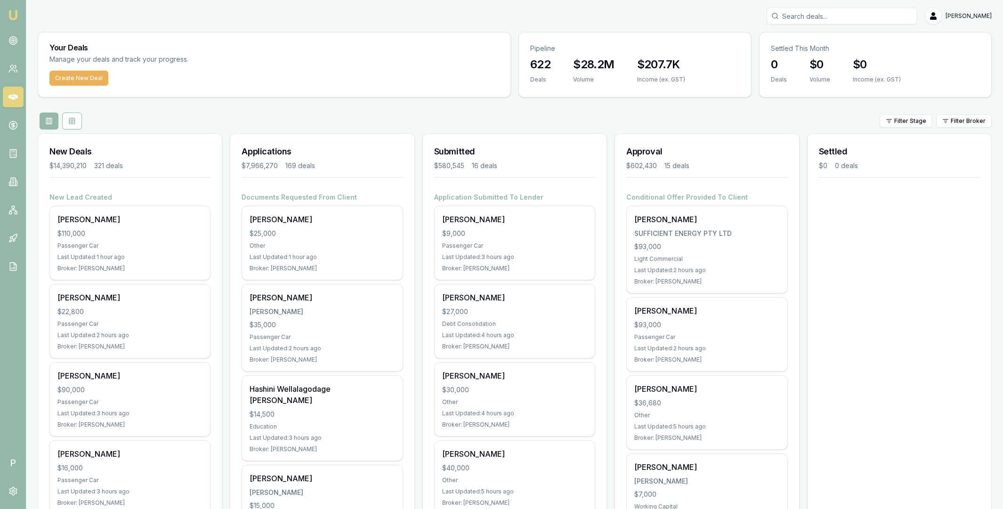  What do you see at coordinates (661, 80) in the screenshot?
I see `div: Income (ex. GST)` at bounding box center [661, 80].